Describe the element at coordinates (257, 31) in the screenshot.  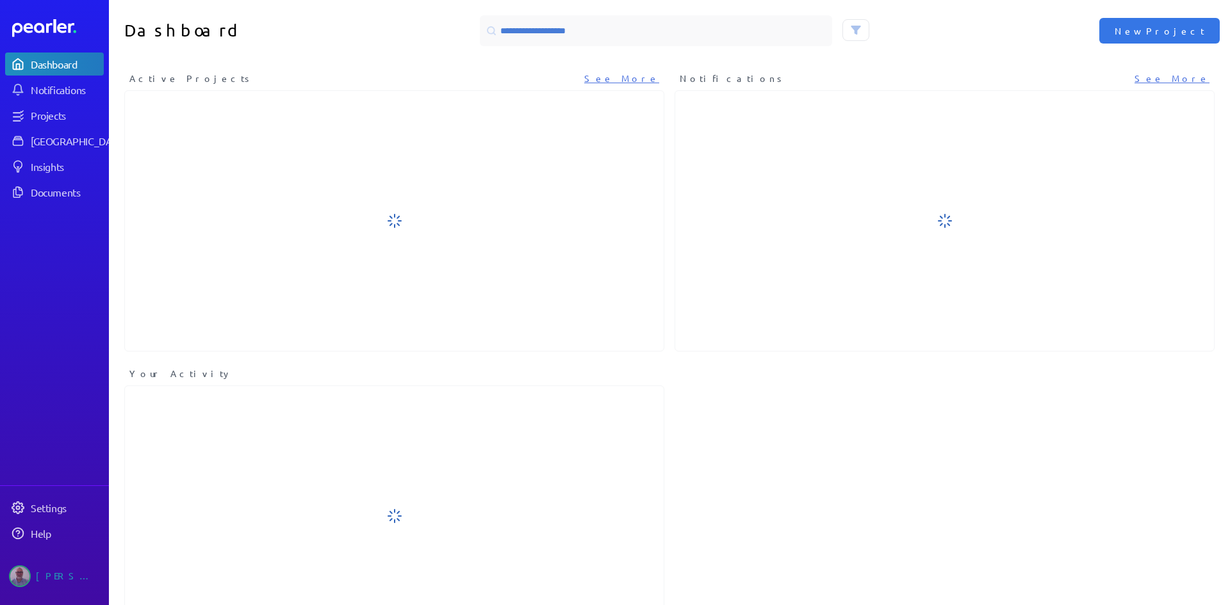
I see `h1: Dashboard` at that location.